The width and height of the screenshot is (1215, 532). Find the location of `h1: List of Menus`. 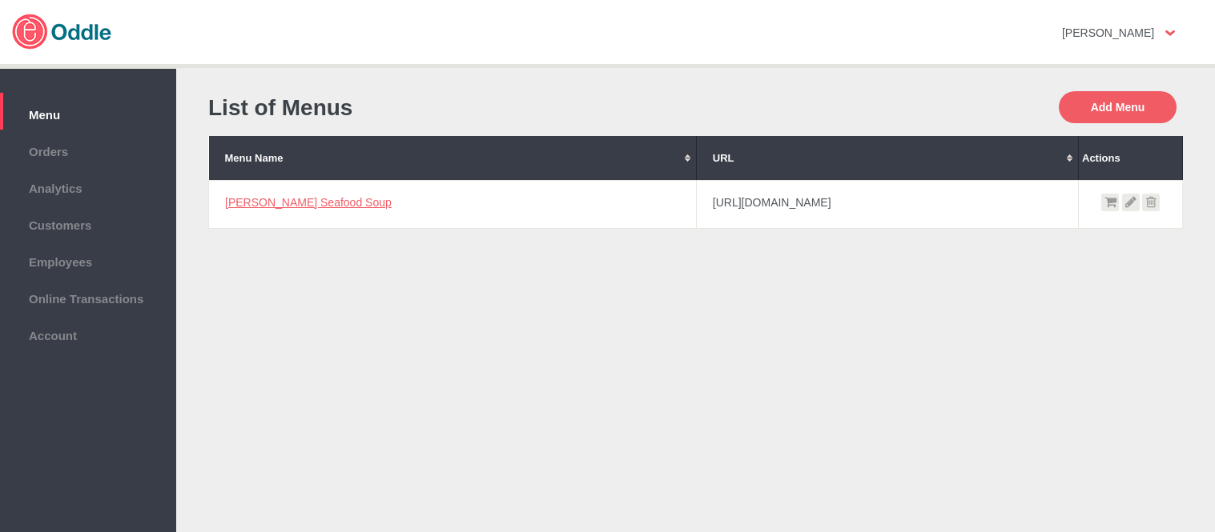

h1: List of Menus is located at coordinates (448, 108).